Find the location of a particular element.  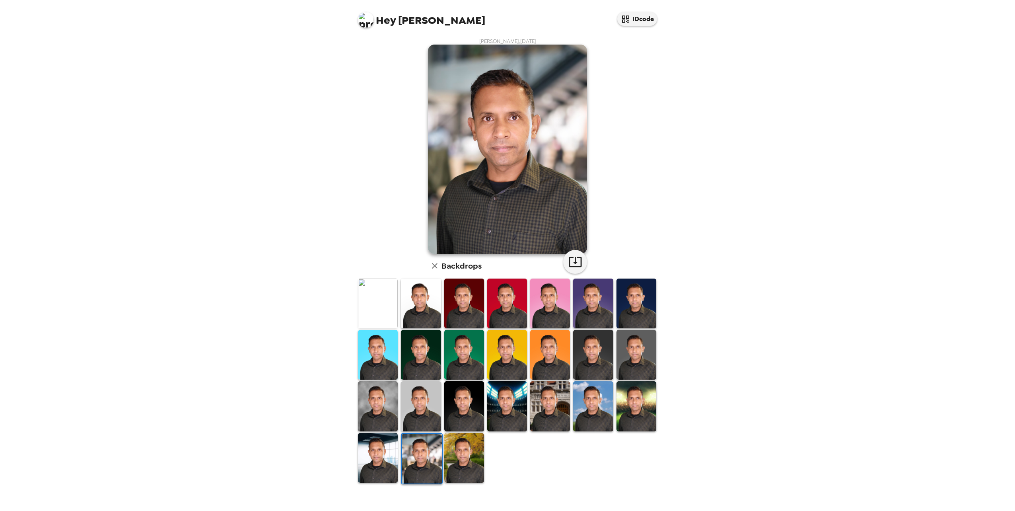

button: IDcode is located at coordinates (637, 19).